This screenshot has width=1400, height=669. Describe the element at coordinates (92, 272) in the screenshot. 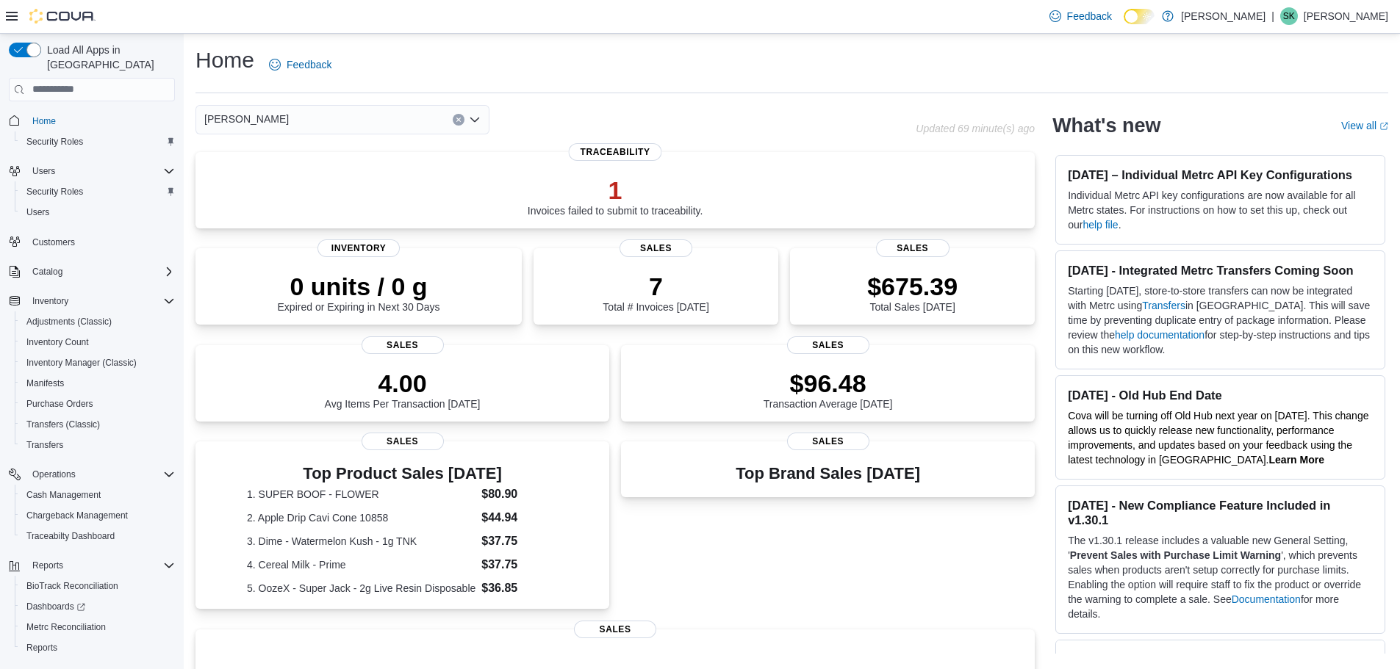

I see `button: Catalog` at that location.